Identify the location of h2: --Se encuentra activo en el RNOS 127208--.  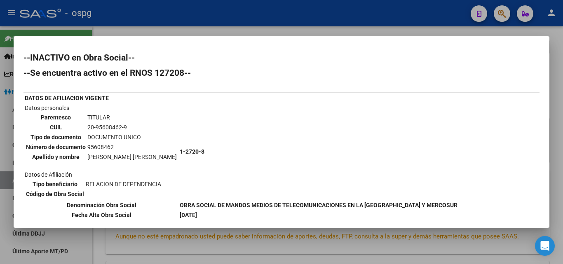
(281, 73).